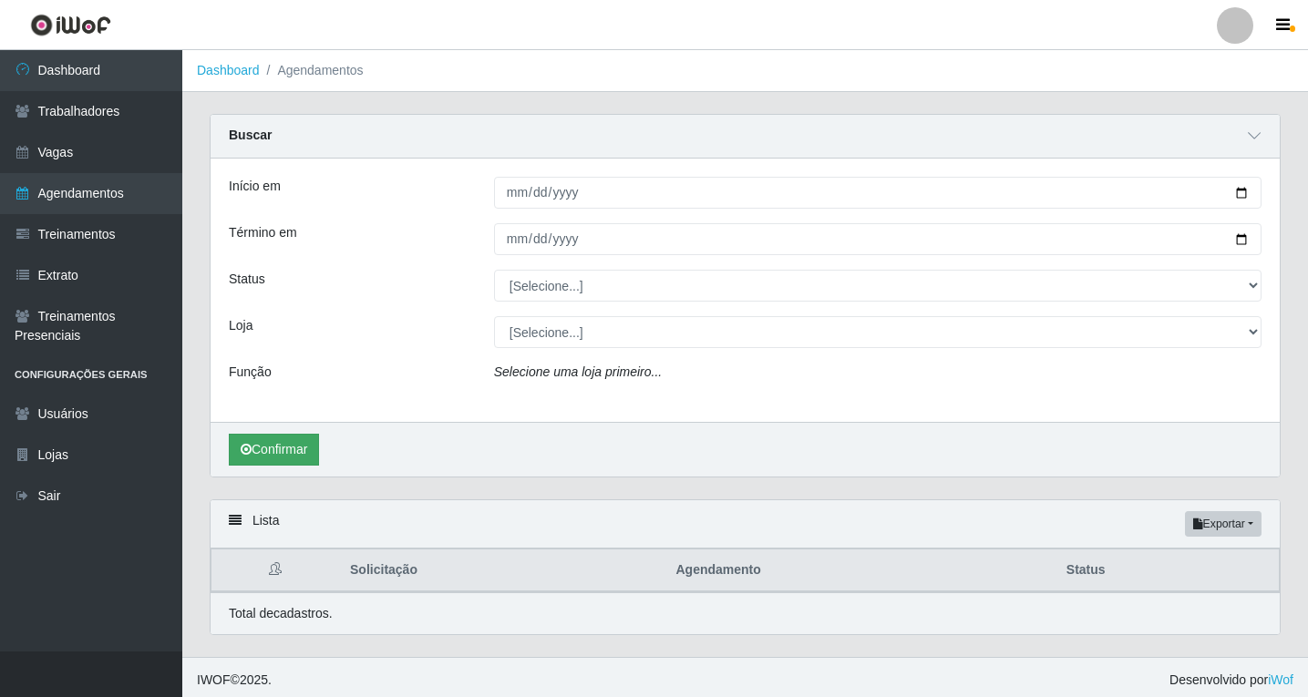  I want to click on button: Exportar, so click(1223, 524).